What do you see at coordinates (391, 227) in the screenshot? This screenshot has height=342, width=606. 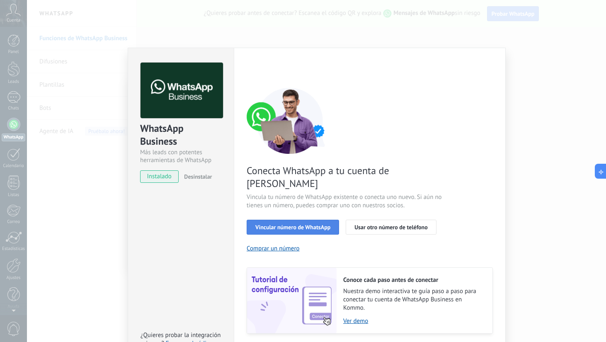 I see `button: Usar otro número de teléfono` at bounding box center [391, 227].